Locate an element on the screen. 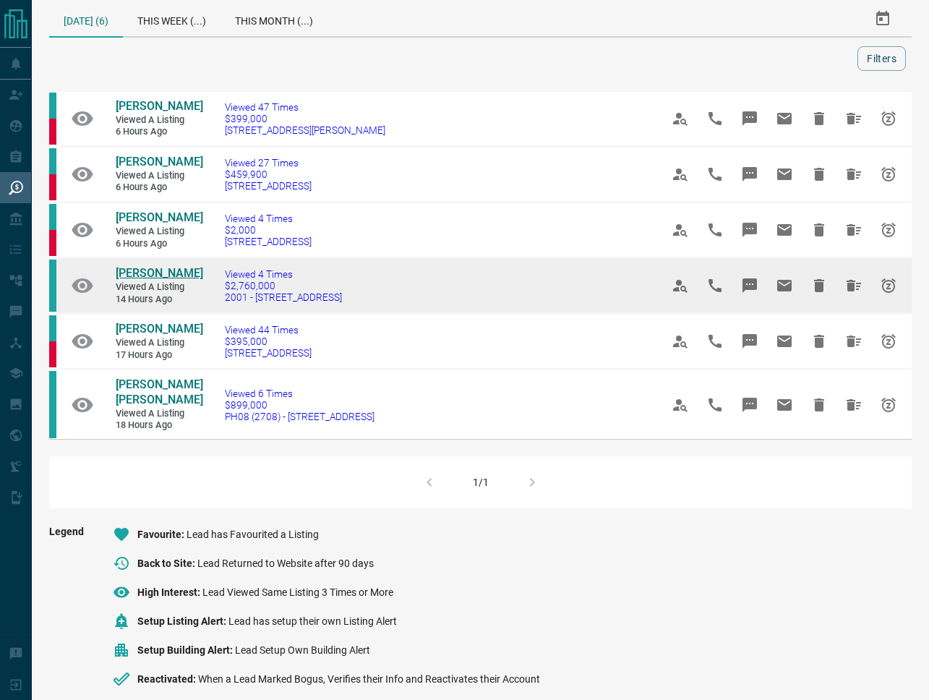 The height and width of the screenshot is (700, 929). span: Reactivated is located at coordinates (168, 679).